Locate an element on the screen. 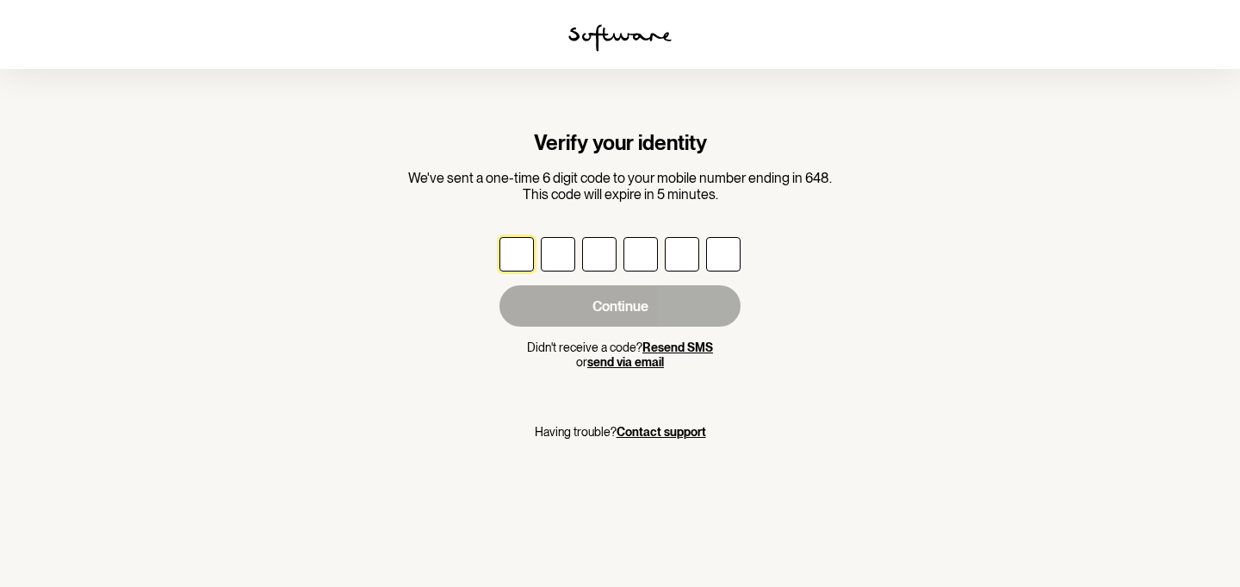  p: We've sent a one-time 6 digit code to your mobile number ending in 648. is located at coordinates (620, 177).